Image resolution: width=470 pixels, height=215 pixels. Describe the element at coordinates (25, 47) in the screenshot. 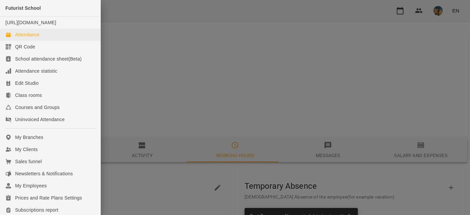

I see `div: QR Code` at that location.